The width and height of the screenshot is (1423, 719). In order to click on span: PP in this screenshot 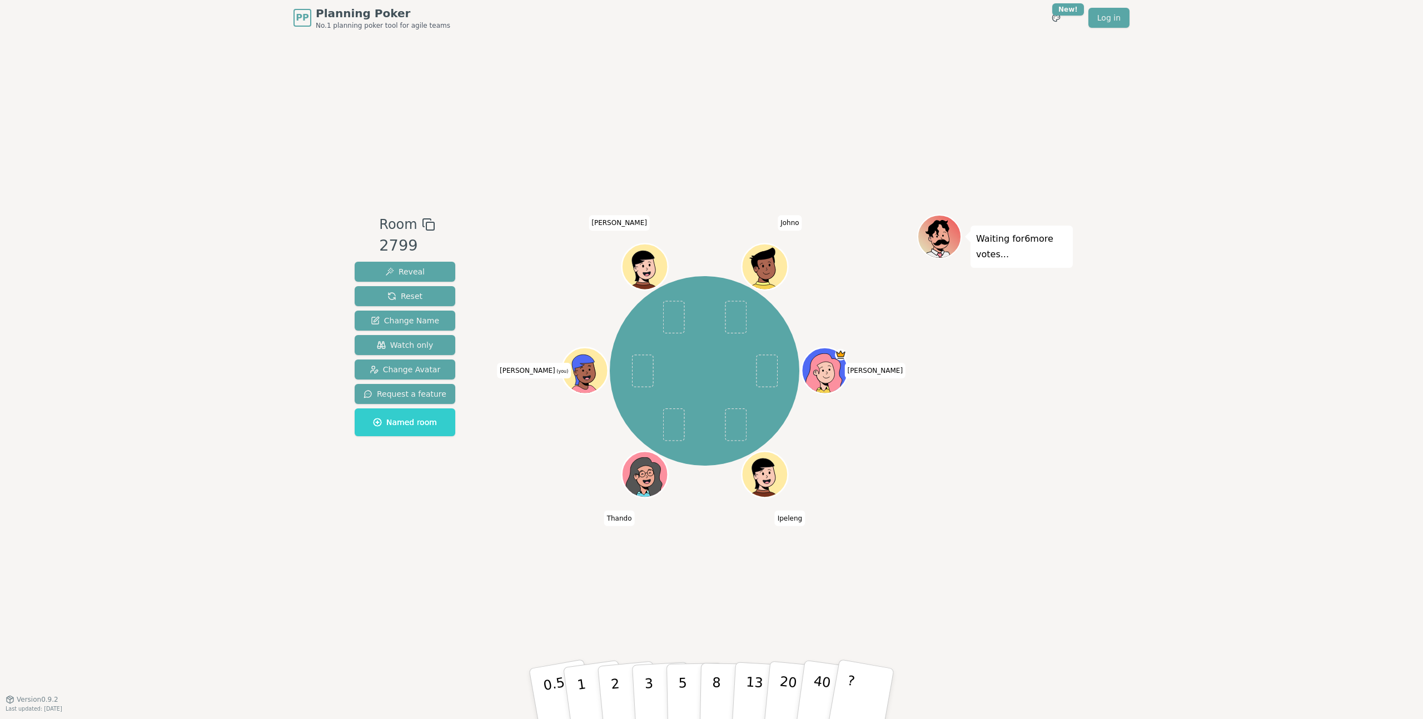, I will do `click(302, 18)`.